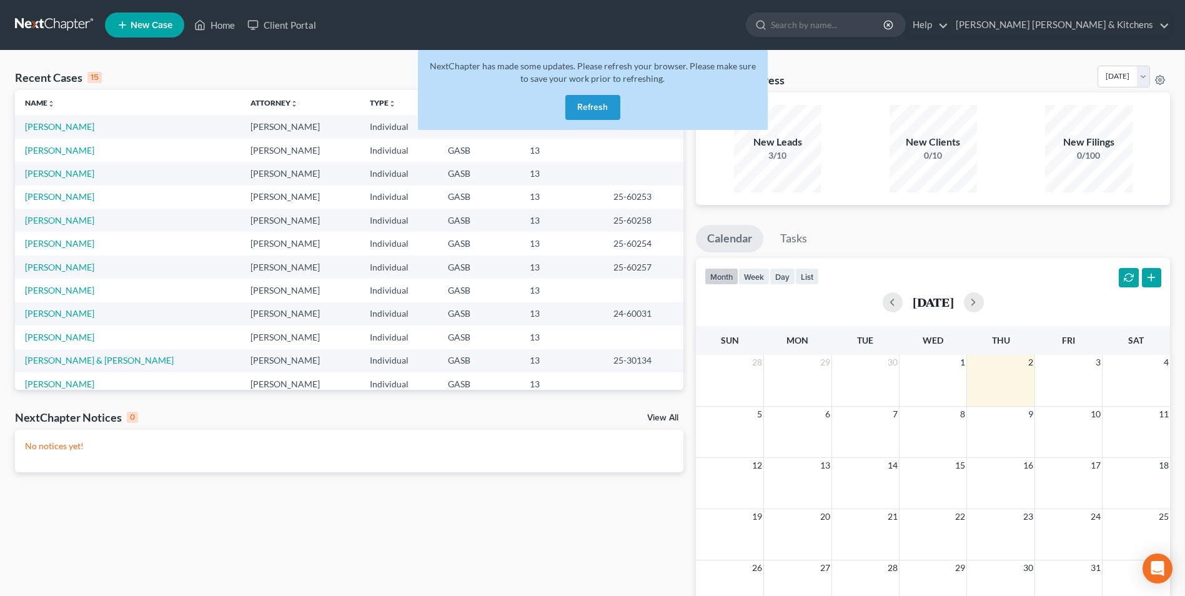 Image resolution: width=1185 pixels, height=596 pixels. Describe the element at coordinates (643, 197) in the screenshot. I see `td: 25-60253` at that location.